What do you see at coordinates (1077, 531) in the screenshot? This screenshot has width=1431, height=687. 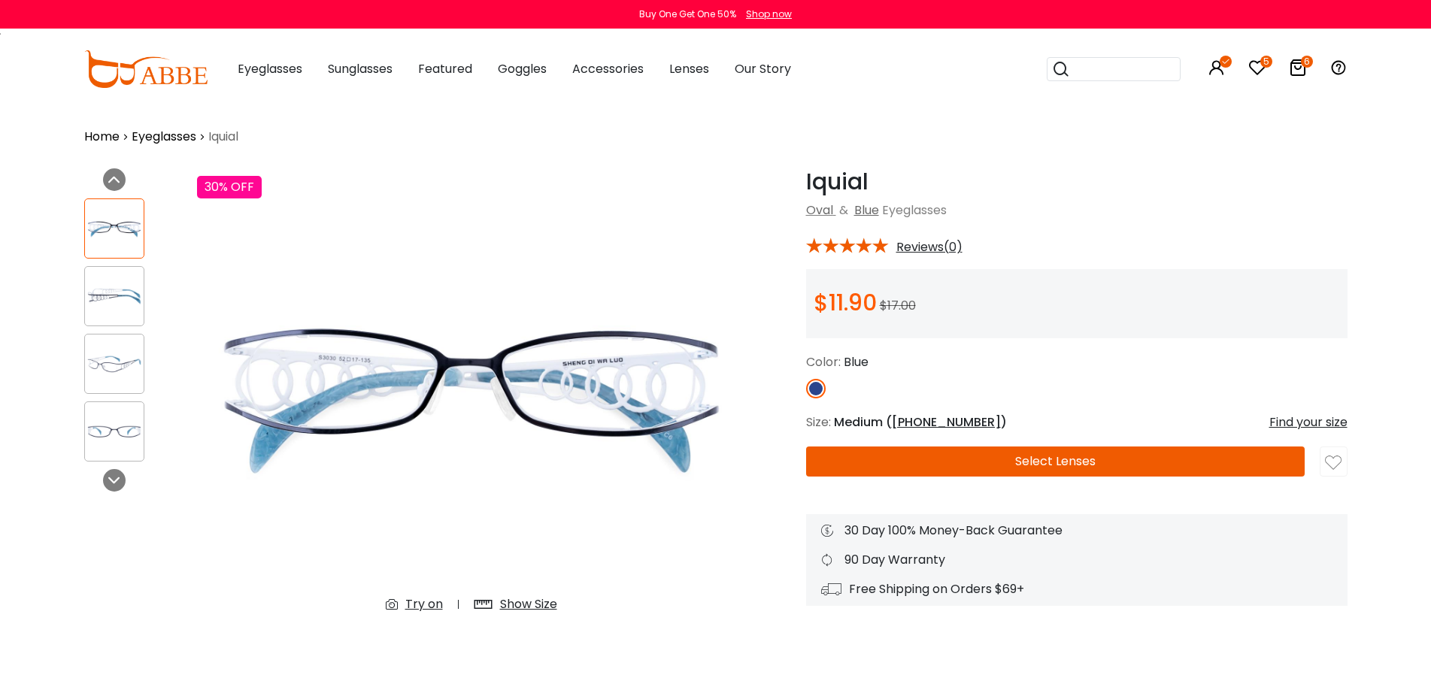 I see `div: 30 Day 100% Money-Back Guarantee` at bounding box center [1077, 531].